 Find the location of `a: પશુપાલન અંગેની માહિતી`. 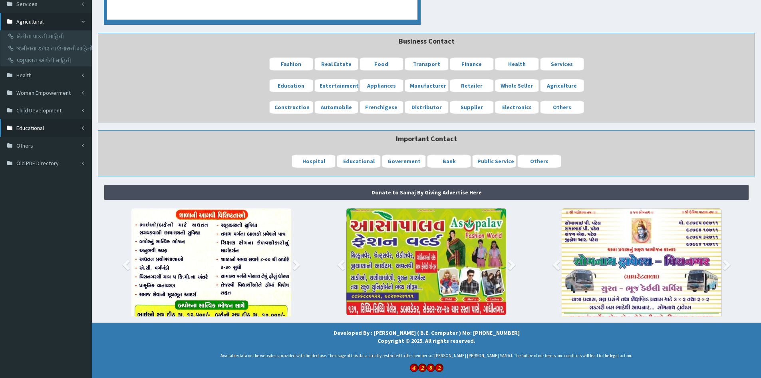

a: પશુપાલન અંગેની માહિતી is located at coordinates (47, 60).